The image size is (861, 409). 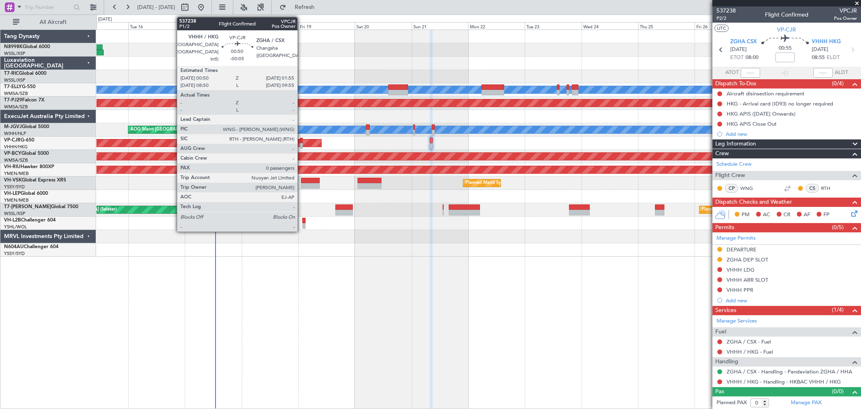 What do you see at coordinates (13, 153) in the screenshot?
I see `span: VP-BCY` at bounding box center [13, 153].